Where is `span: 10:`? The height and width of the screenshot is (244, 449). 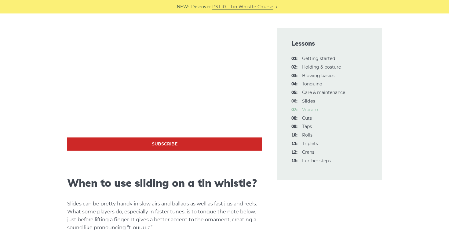 span: 10: is located at coordinates (295, 135).